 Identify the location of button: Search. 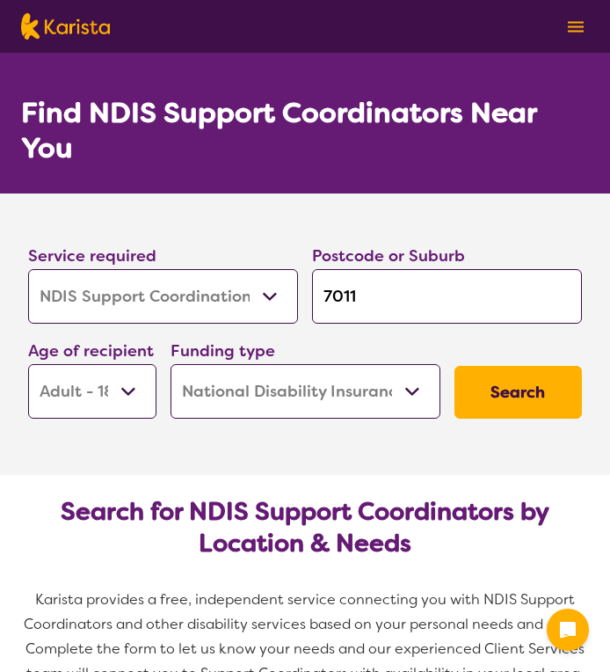
(519, 392).